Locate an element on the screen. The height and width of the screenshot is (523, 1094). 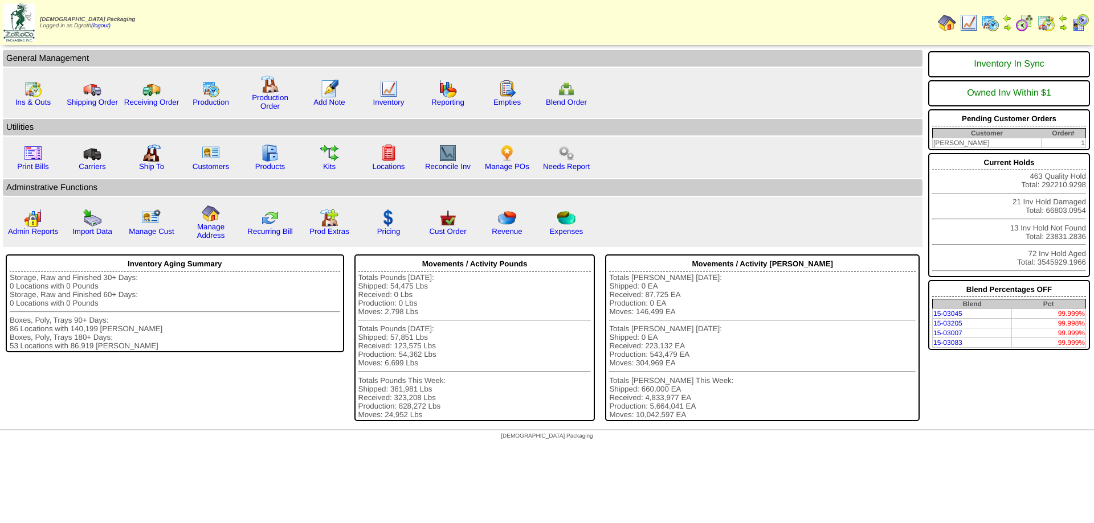
a: (logout) is located at coordinates (101, 26).